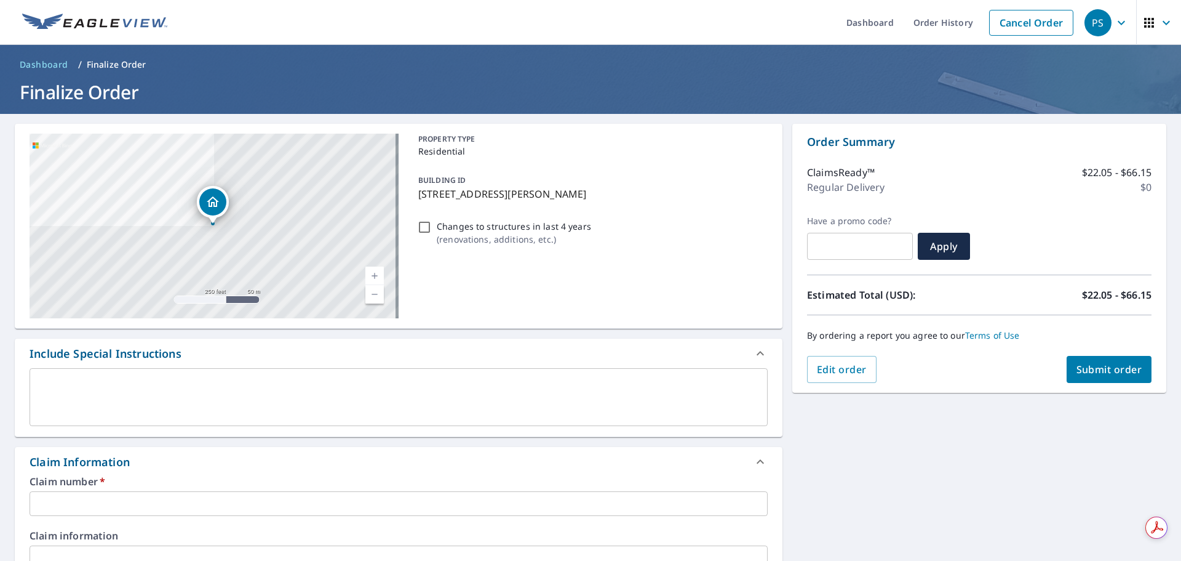 The width and height of the screenshot is (1181, 561). I want to click on span: Edit order, so click(842, 369).